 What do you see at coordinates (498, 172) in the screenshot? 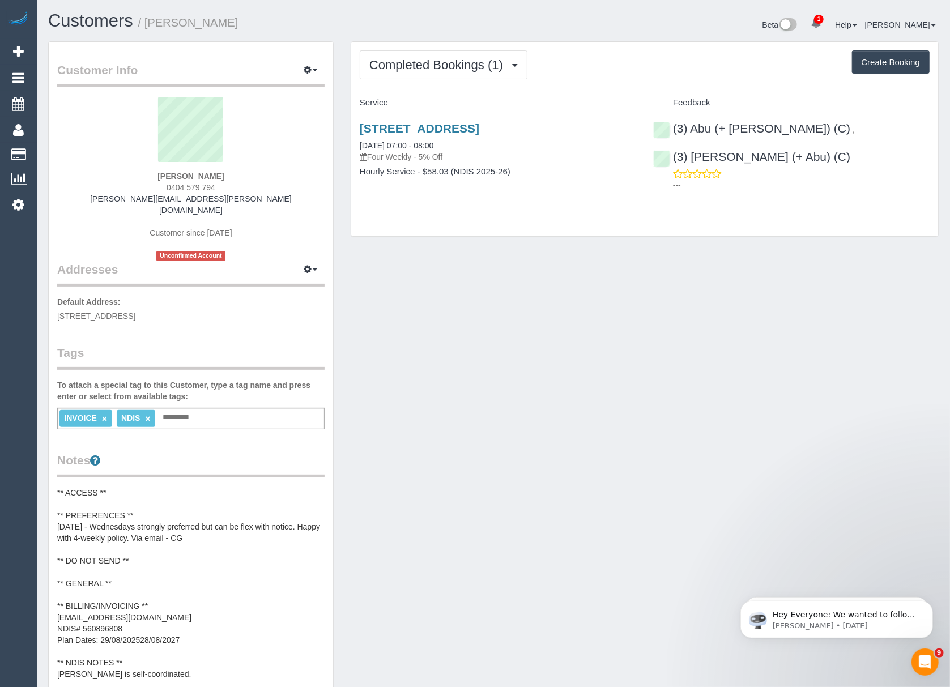
I see `h4: Hourly Service - $58.03 (NDIS 2025-26)` at bounding box center [498, 172].